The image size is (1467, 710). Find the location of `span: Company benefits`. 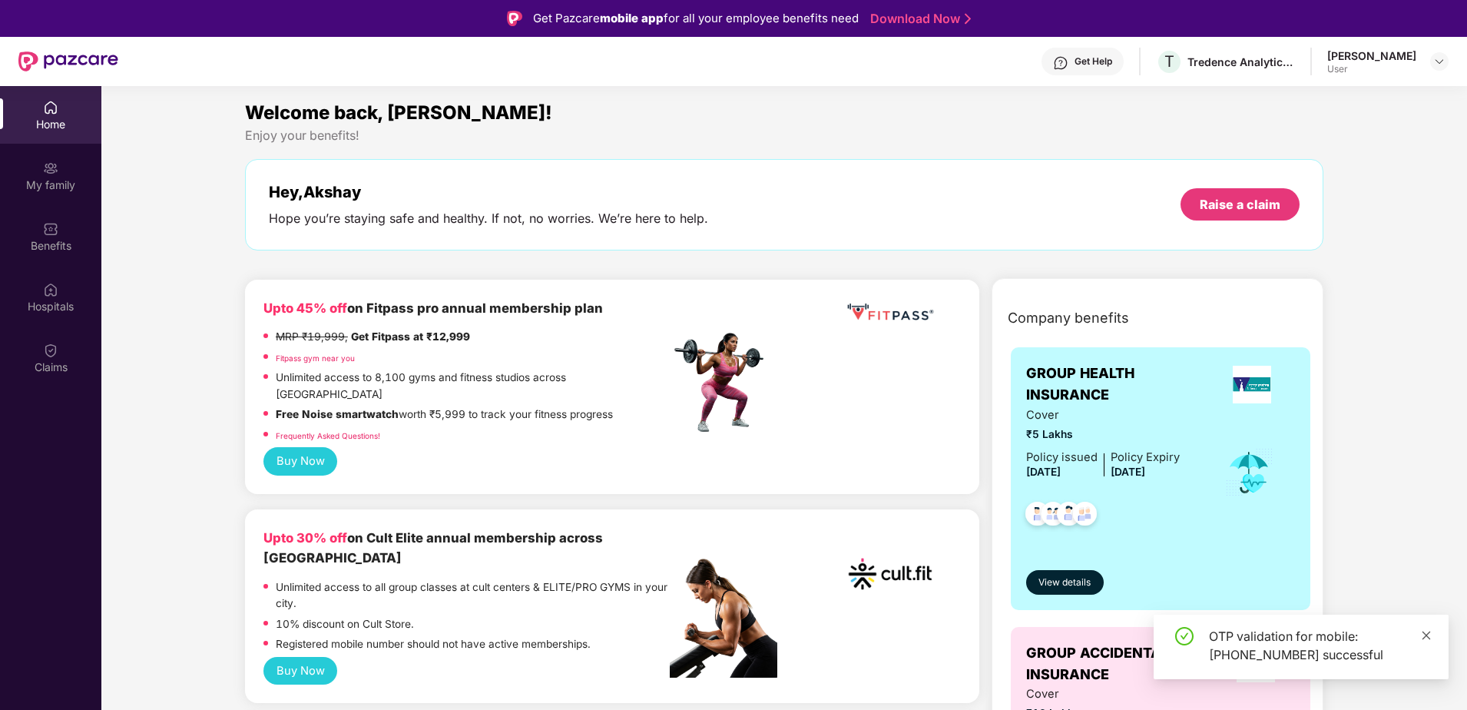

span: Company benefits is located at coordinates (1068, 318).